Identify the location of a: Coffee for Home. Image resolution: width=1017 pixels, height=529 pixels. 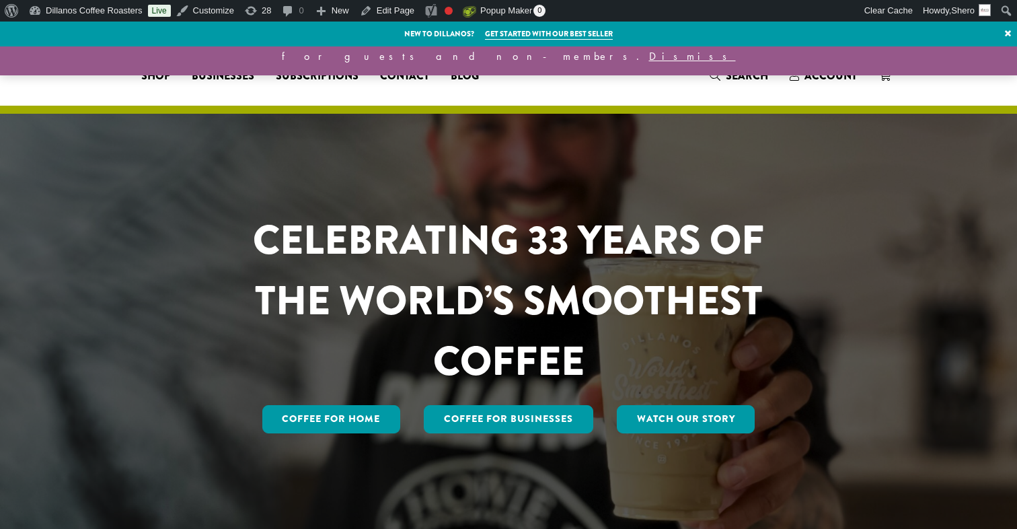
(332, 419).